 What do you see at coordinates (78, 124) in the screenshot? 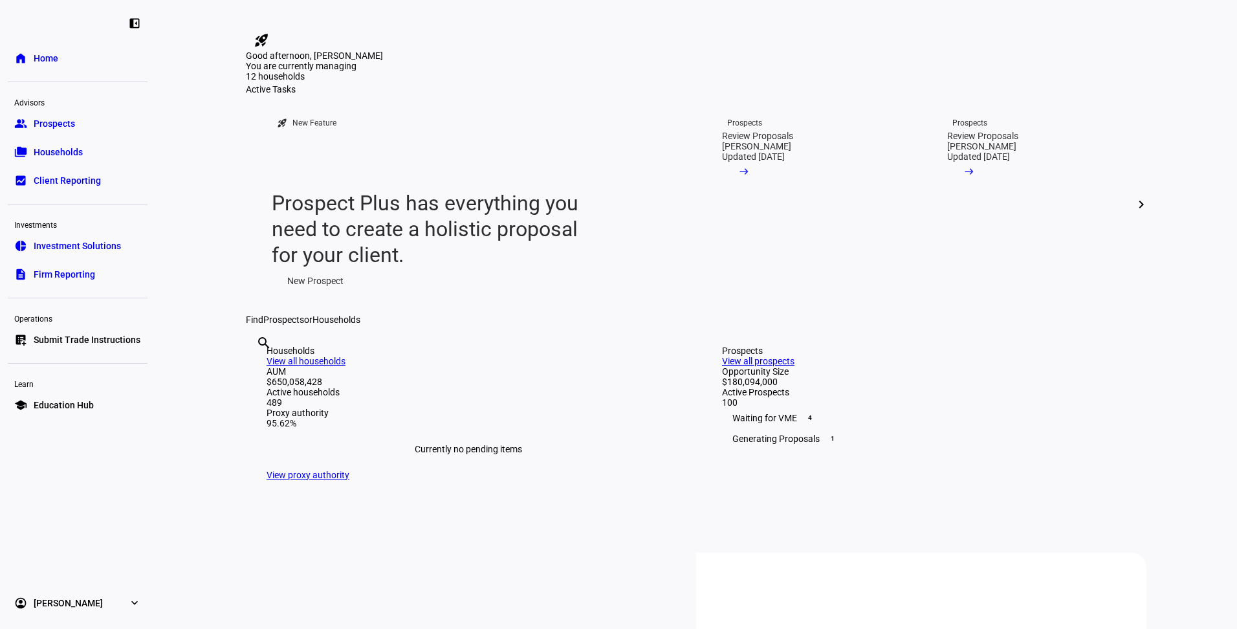
I see `a: groupProspects` at bounding box center [78, 124].